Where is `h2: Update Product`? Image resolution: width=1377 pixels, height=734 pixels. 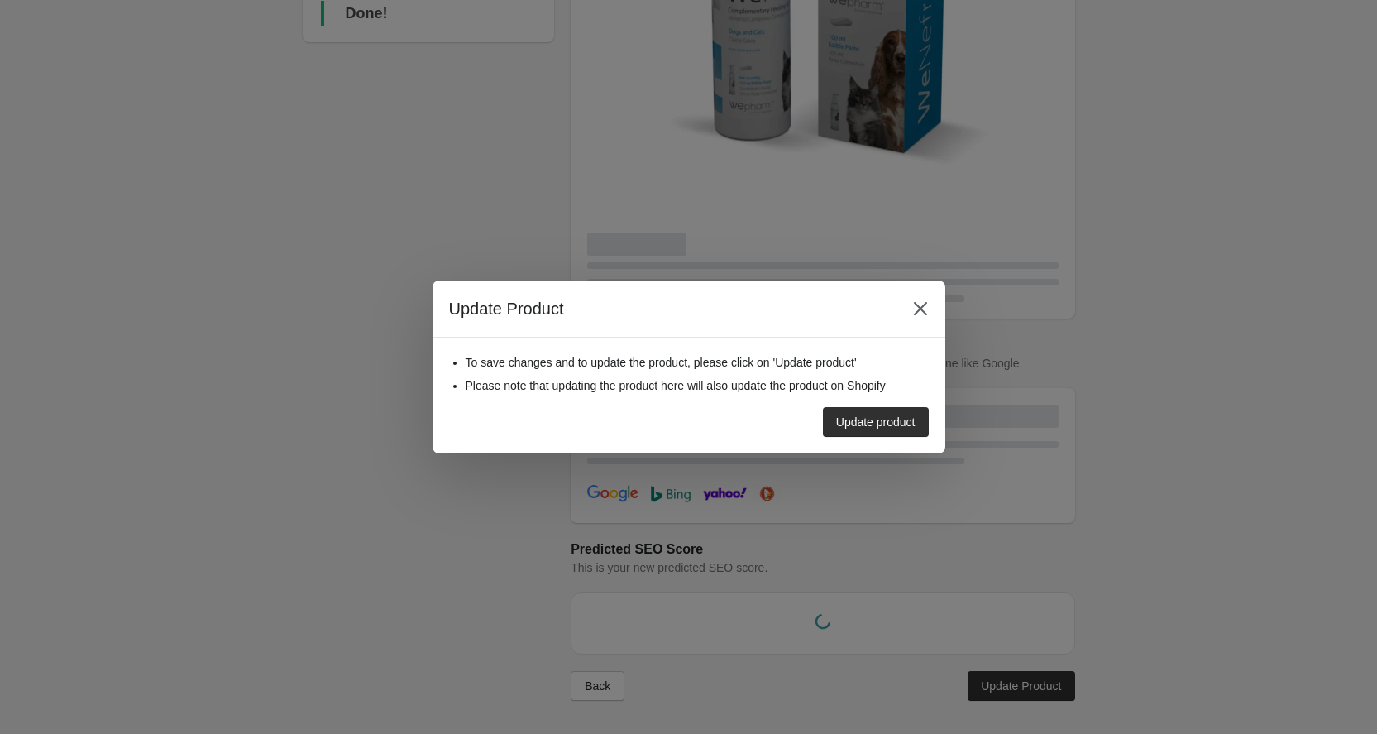
h2: Update Product is located at coordinates (669, 309).